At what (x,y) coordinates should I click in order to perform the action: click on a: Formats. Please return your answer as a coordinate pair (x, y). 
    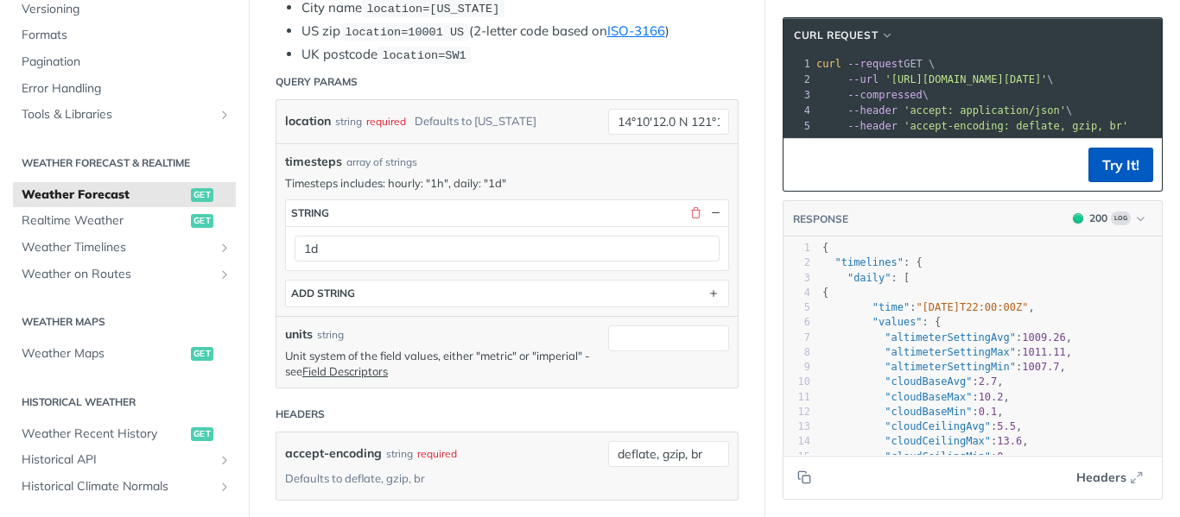
    Looking at the image, I should click on (124, 35).